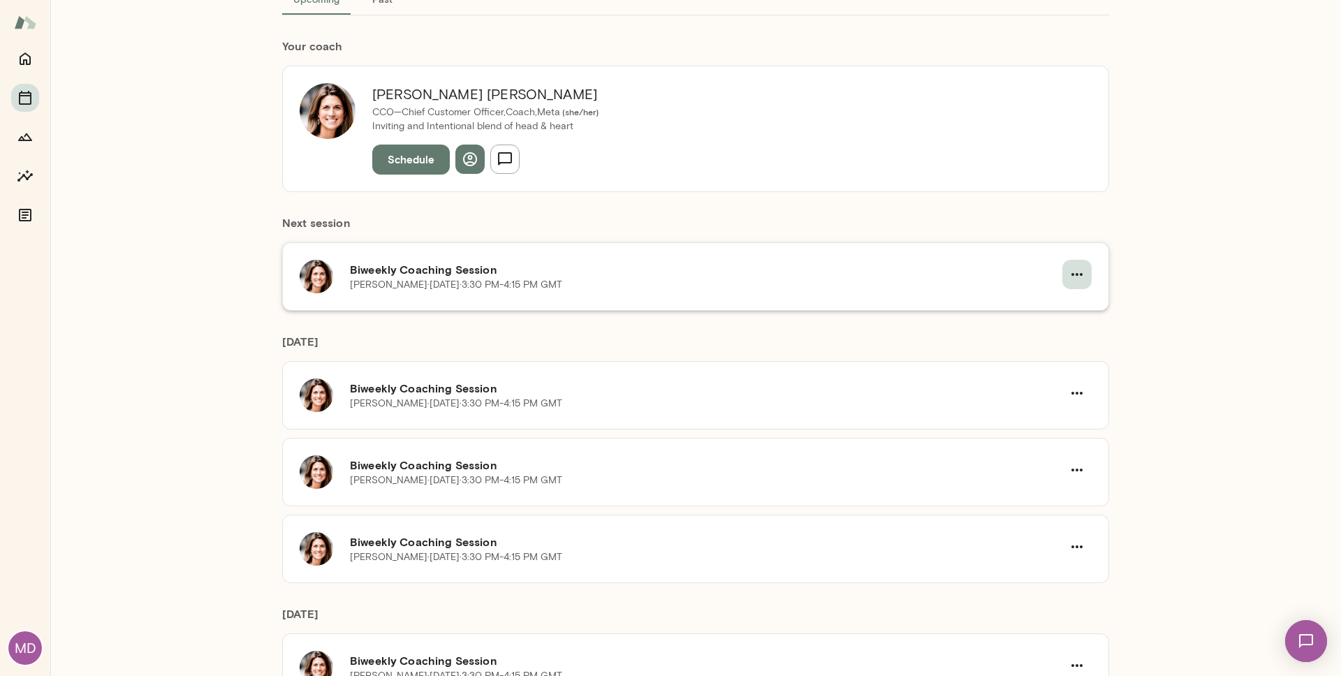  I want to click on h6: Next session, so click(695, 228).